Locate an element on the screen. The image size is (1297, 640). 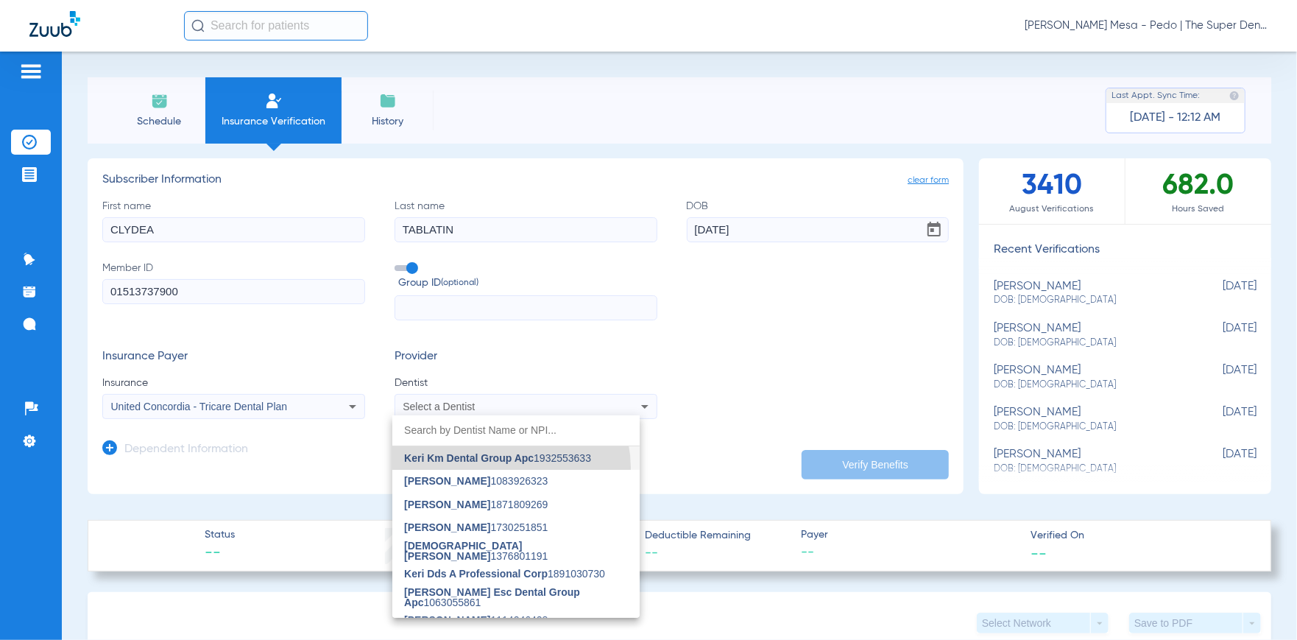
span: 1730251851 is located at coordinates (475, 527).